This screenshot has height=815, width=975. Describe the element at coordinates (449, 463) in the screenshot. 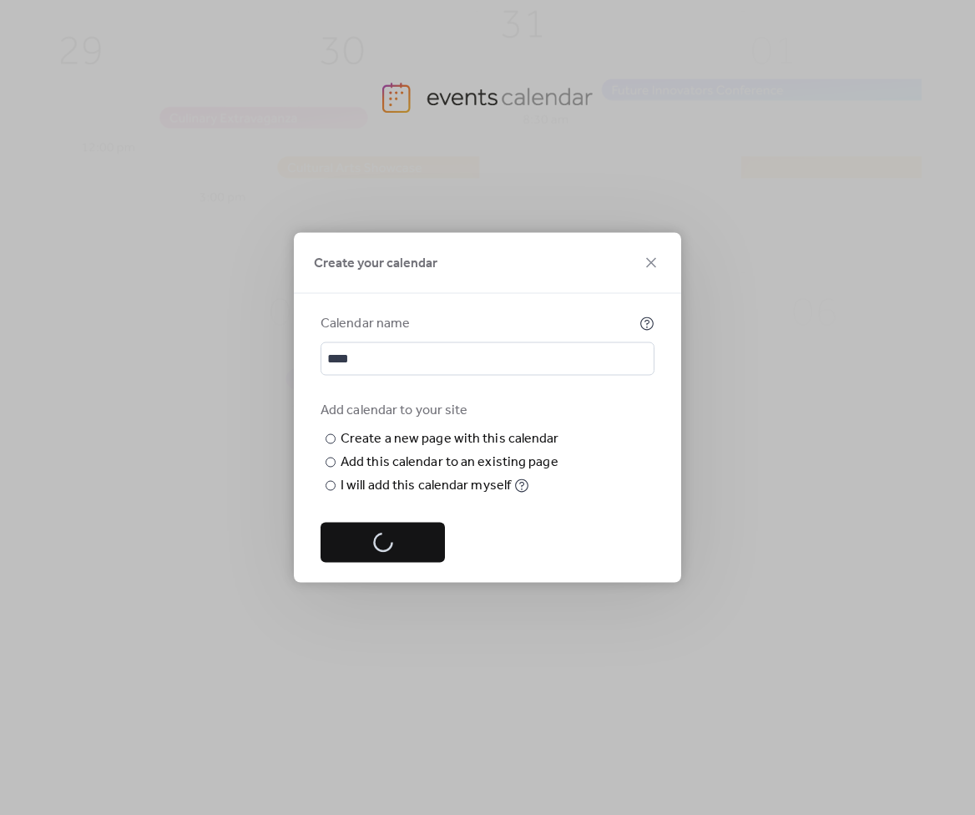

I see `div: Add this calendar to an existing page` at that location.